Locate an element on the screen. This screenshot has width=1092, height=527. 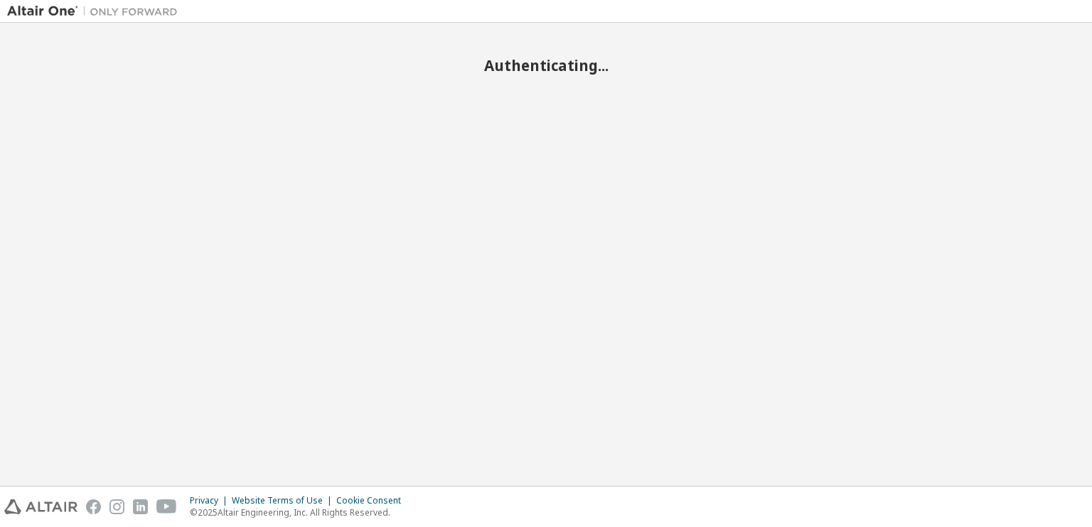
img: instagram.svg is located at coordinates (117, 507).